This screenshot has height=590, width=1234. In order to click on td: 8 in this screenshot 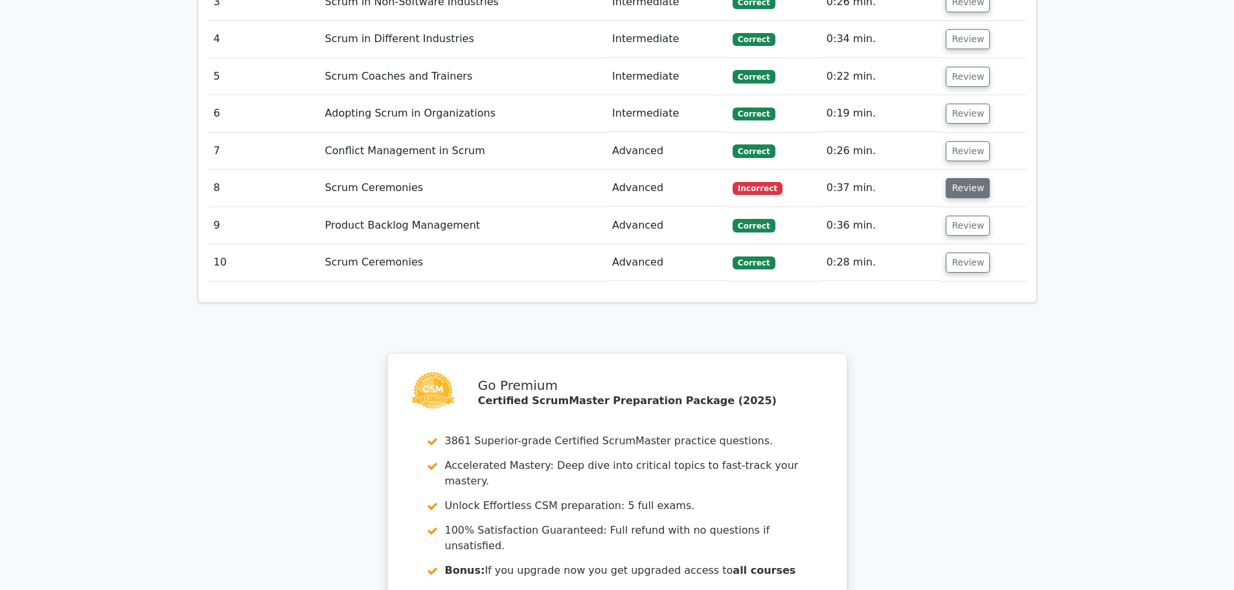, I will do `click(264, 188)`.